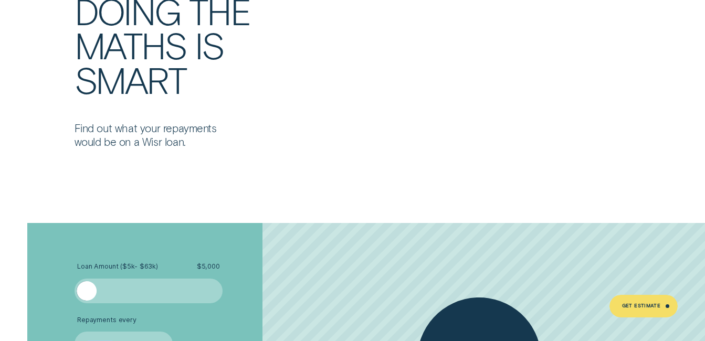 The width and height of the screenshot is (705, 341). Describe the element at coordinates (208, 267) in the screenshot. I see `span: $ 5,000` at that location.